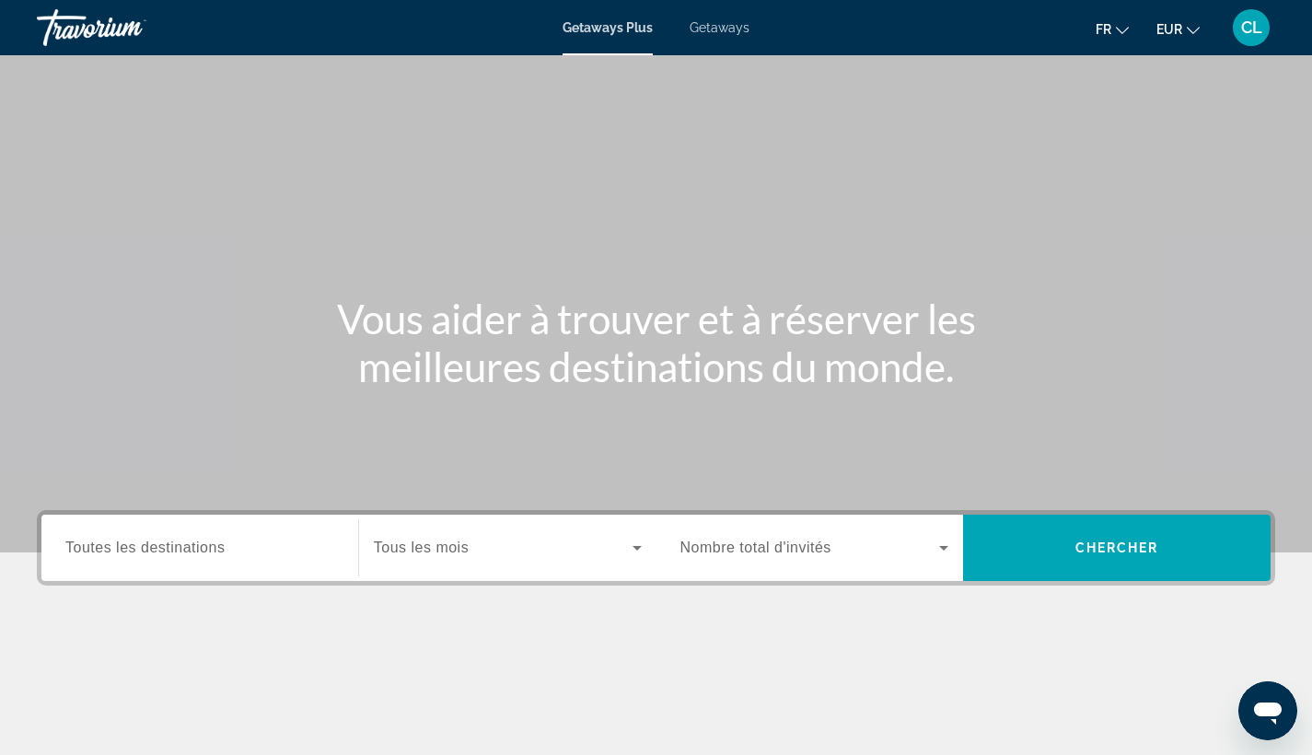 The image size is (1312, 755). I want to click on span: fr, so click(1103, 29).